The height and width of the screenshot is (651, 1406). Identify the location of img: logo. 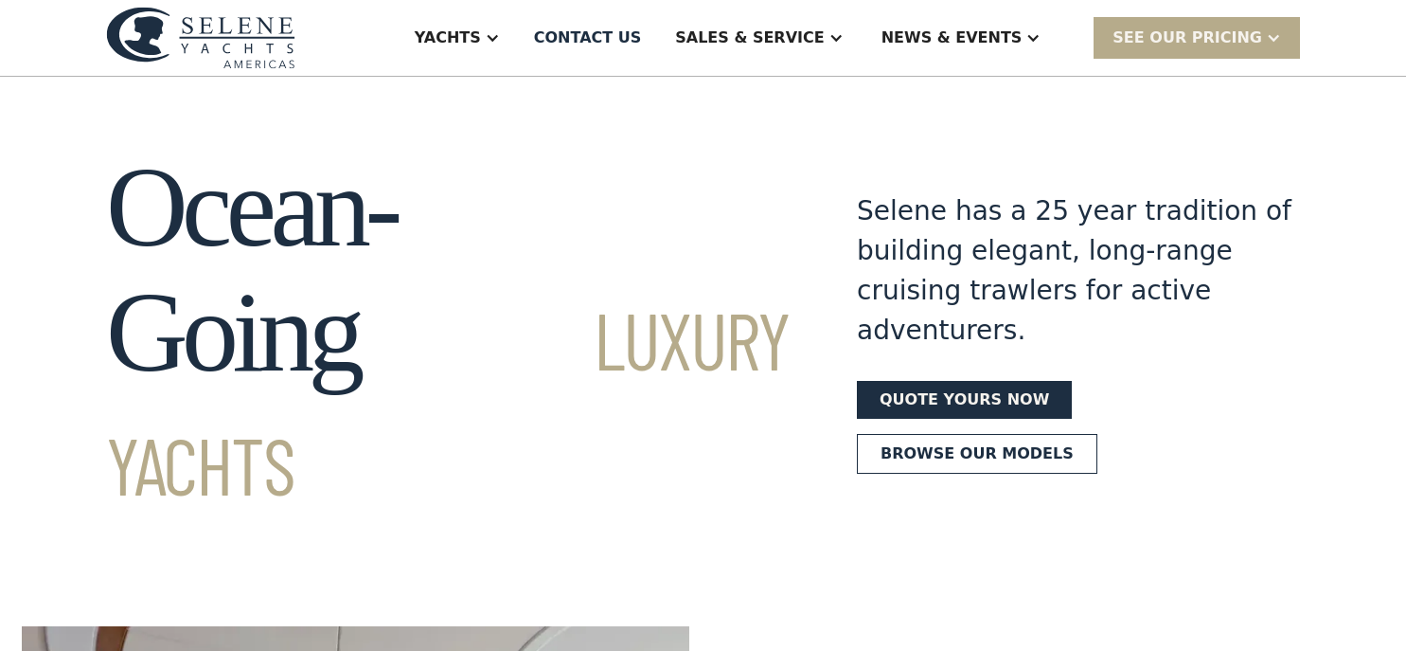
(201, 37).